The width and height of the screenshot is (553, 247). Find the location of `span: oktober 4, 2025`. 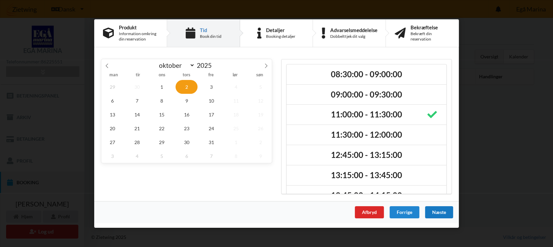

span: oktober 4, 2025 is located at coordinates (236, 87).